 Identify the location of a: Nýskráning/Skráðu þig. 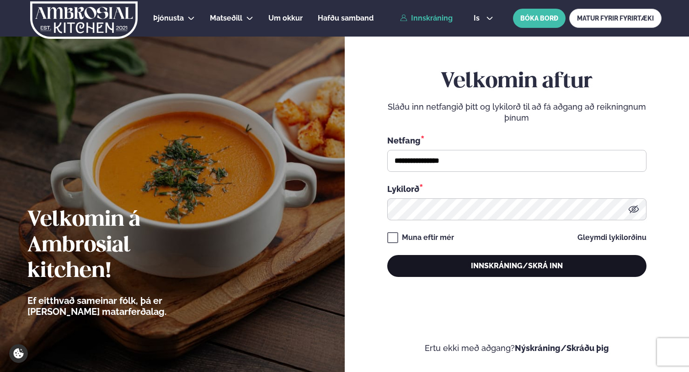
(562, 348).